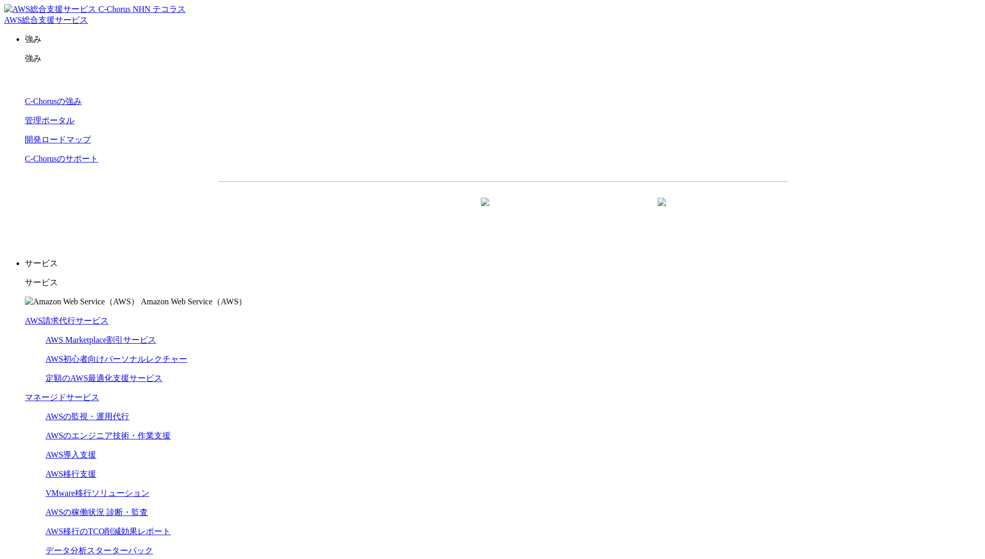 This screenshot has height=559, width=985. What do you see at coordinates (592, 211) in the screenshot?
I see `a: まずは相談する` at bounding box center [592, 211].